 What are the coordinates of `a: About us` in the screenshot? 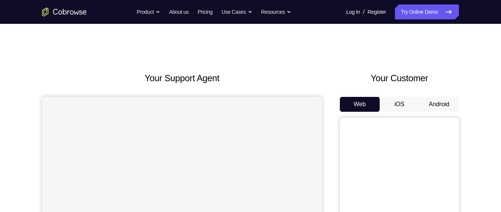 It's located at (179, 12).